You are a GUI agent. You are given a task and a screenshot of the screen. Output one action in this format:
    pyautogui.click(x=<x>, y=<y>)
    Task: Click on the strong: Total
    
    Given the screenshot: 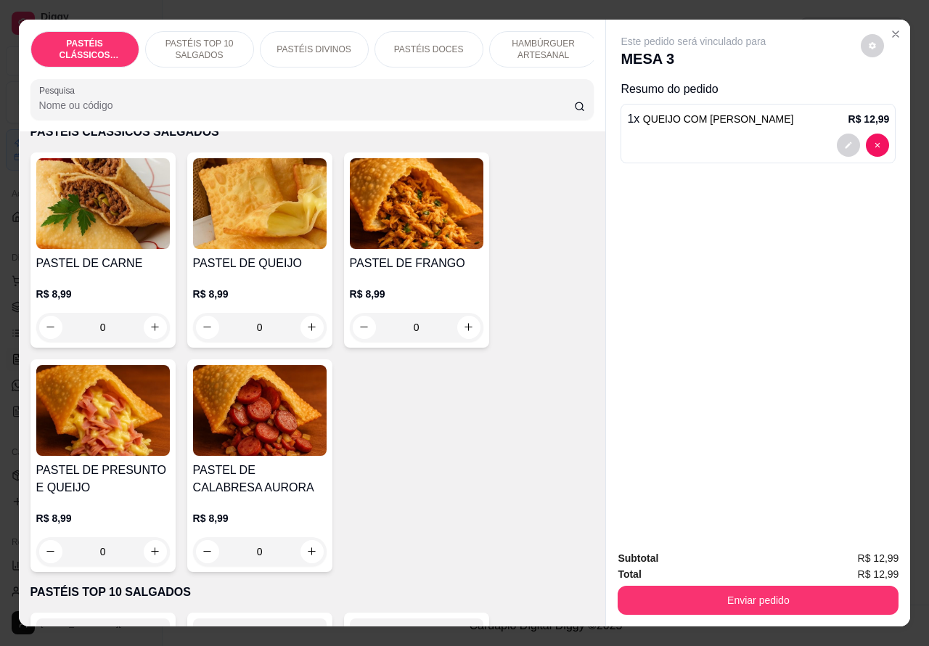 What is the action you would take?
    pyautogui.click(x=629, y=574)
    